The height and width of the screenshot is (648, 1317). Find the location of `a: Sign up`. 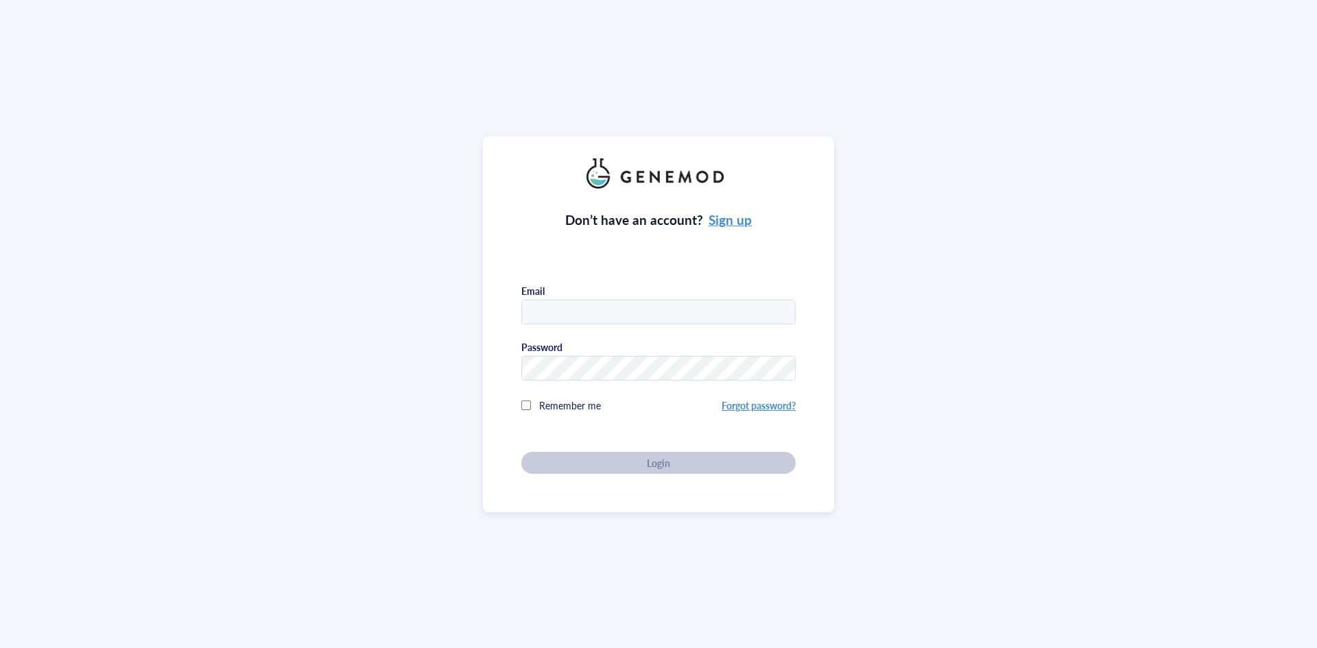

a: Sign up is located at coordinates (730, 219).